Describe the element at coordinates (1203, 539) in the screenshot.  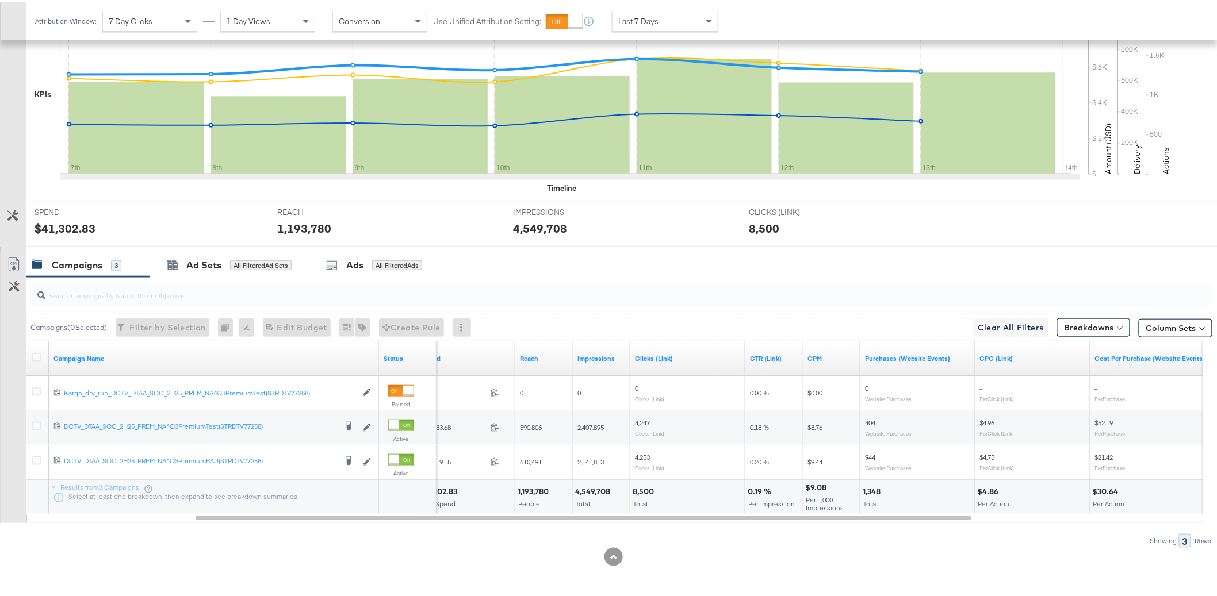
I see `div: Rows` at that location.